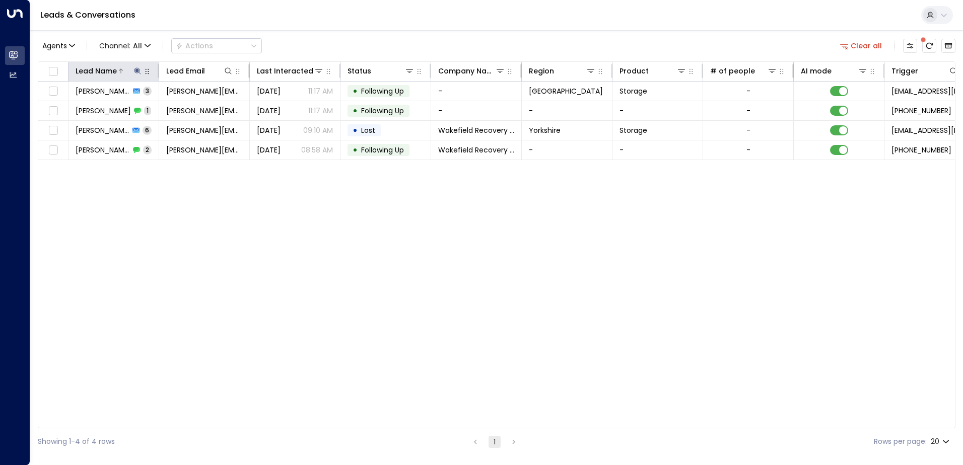 This screenshot has height=465, width=963. What do you see at coordinates (900, 442) in the screenshot?
I see `label: Rows per page:` at bounding box center [900, 442].